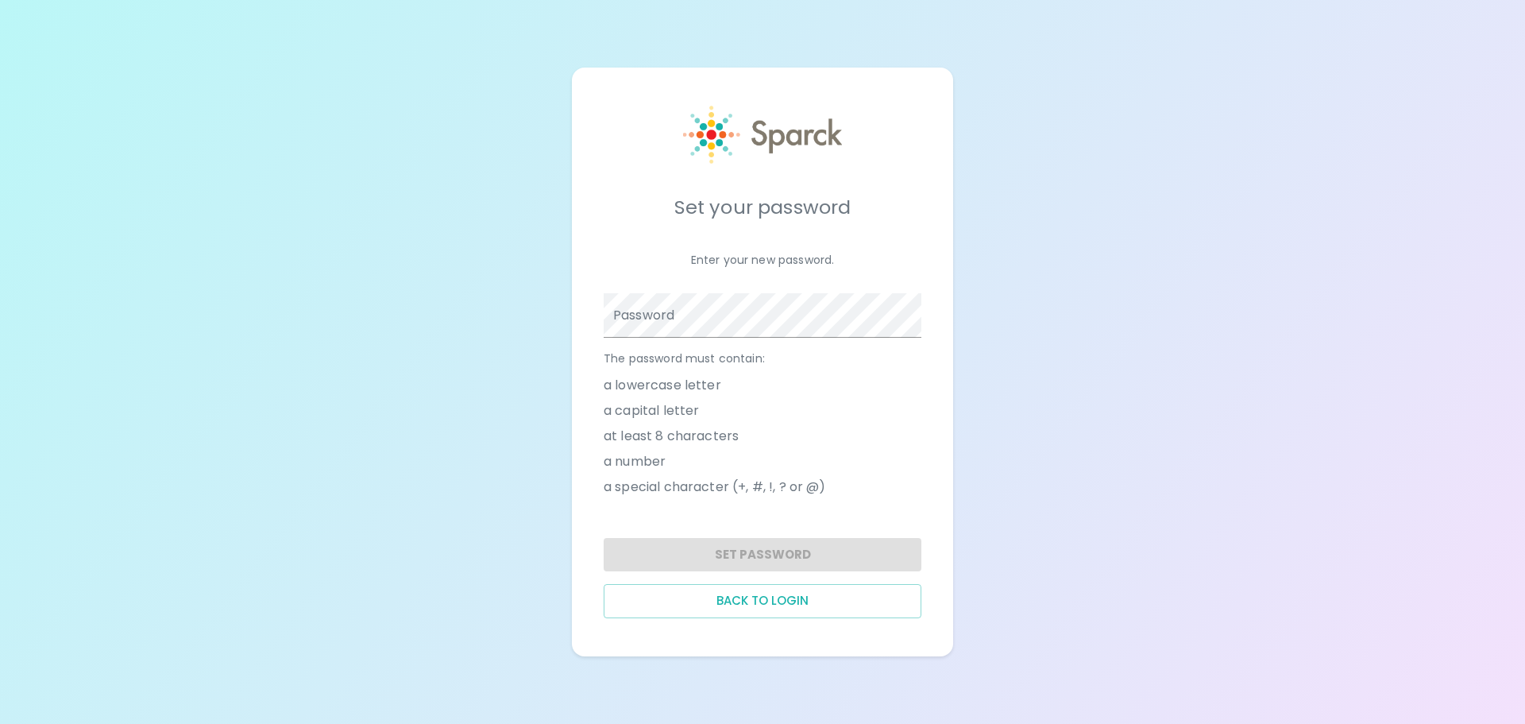 This screenshot has width=1525, height=724. What do you see at coordinates (762, 260) in the screenshot?
I see `p: Enter your new password.` at bounding box center [762, 260].